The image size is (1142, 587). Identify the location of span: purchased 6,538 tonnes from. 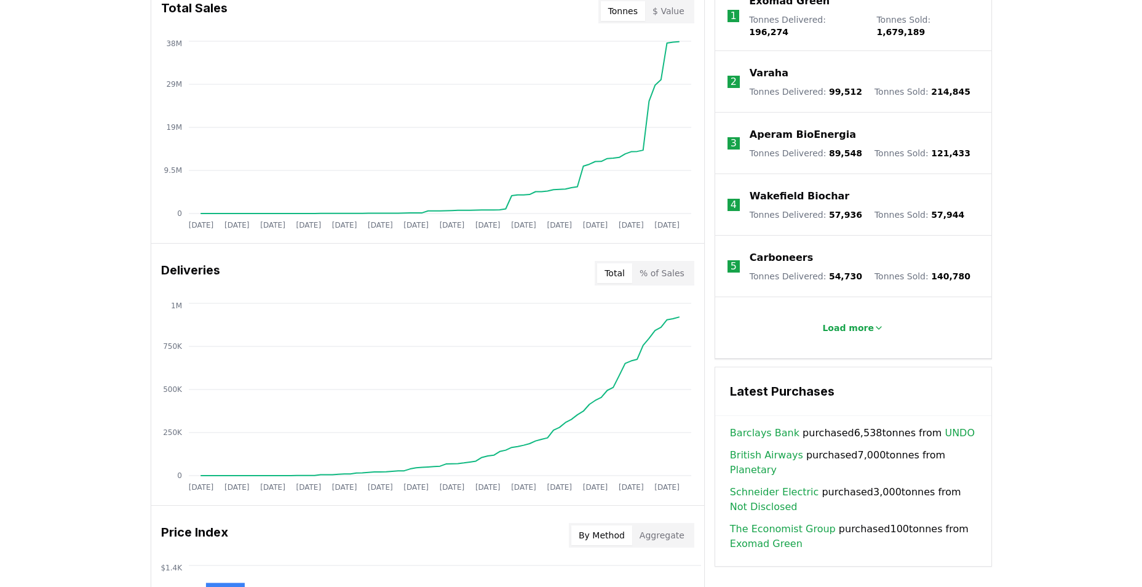
(852, 433).